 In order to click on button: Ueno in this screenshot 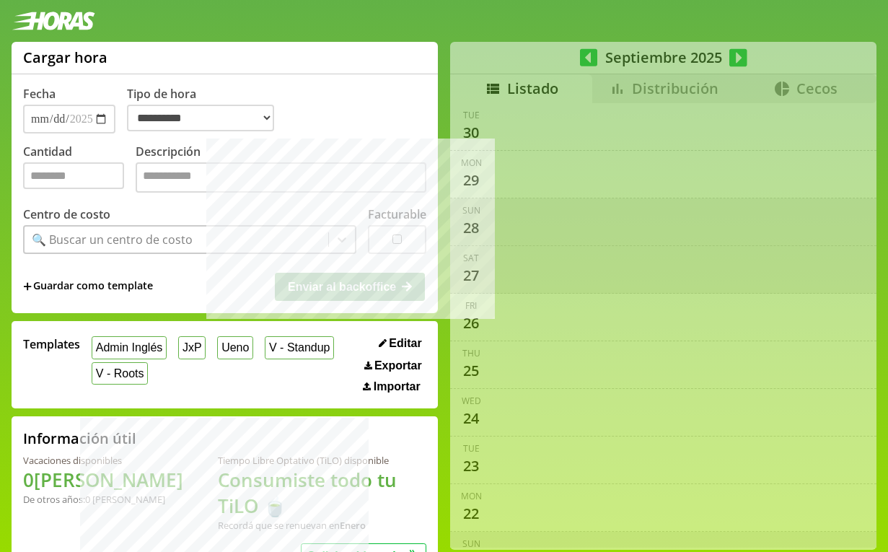, I will do `click(235, 347)`.